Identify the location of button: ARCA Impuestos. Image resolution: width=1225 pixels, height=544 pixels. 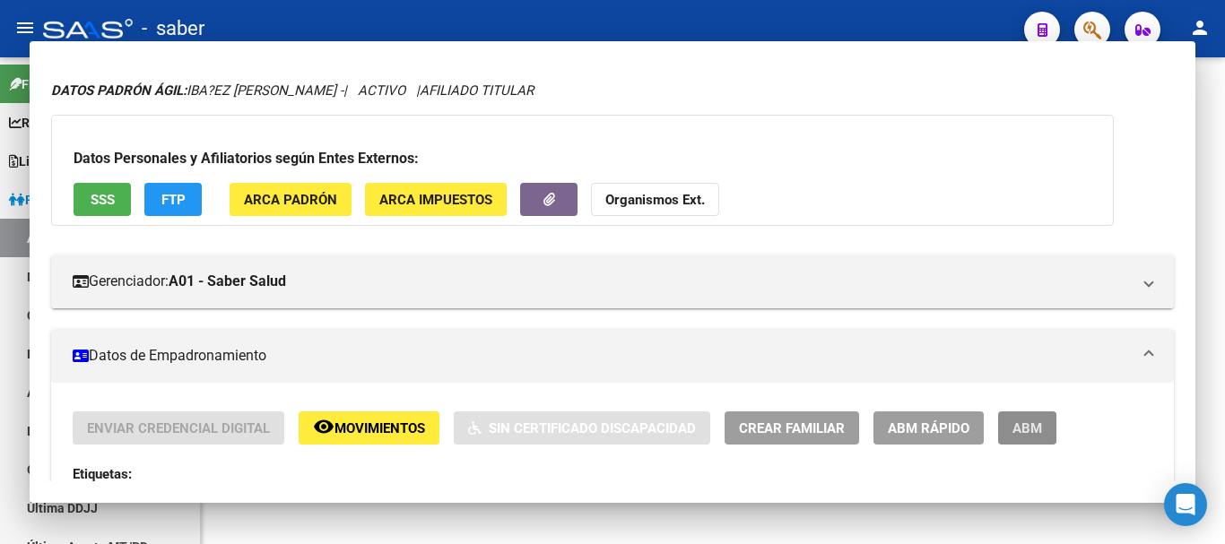
(436, 199).